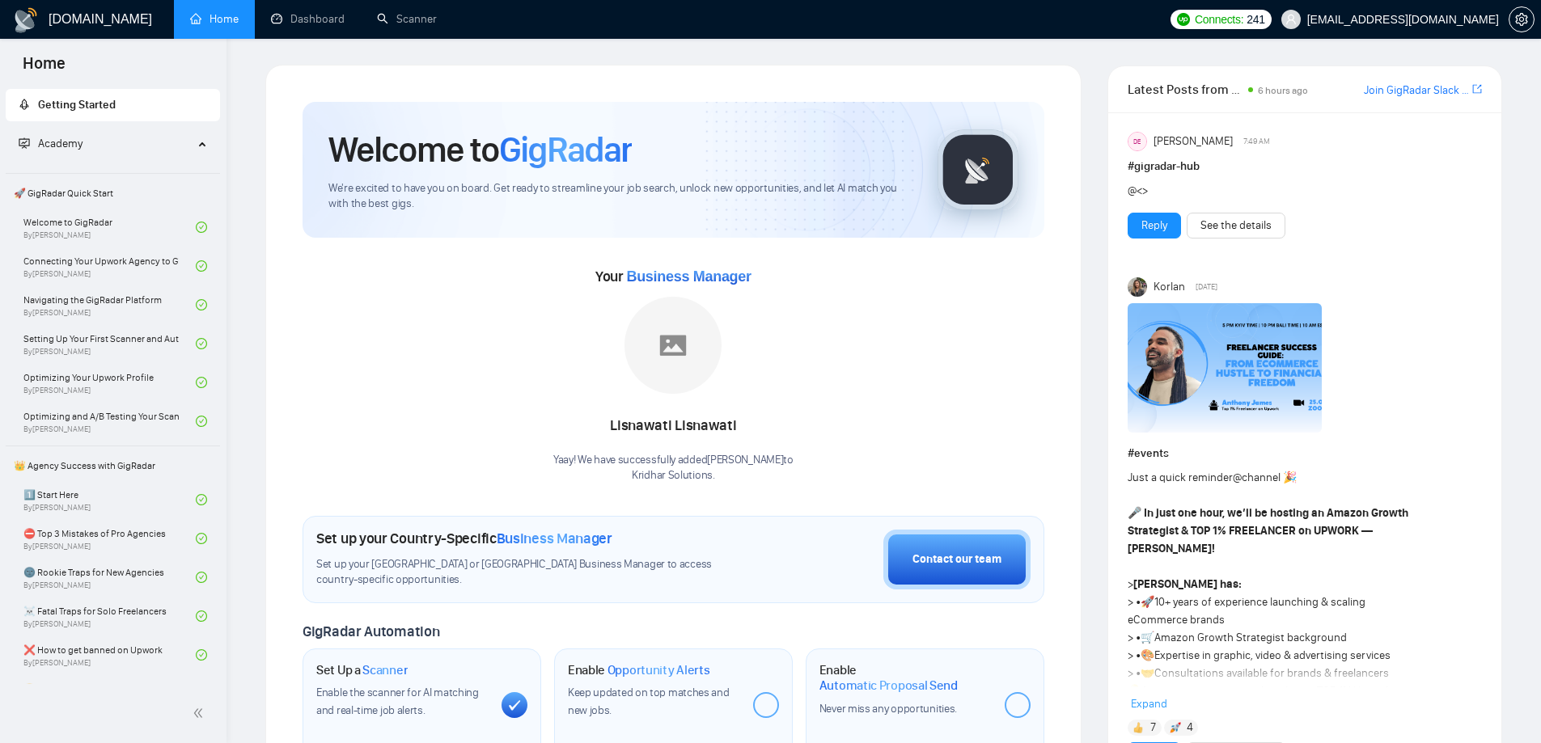 The image size is (1541, 743). What do you see at coordinates (1153, 728) in the screenshot?
I see `span: 7` at bounding box center [1153, 728].